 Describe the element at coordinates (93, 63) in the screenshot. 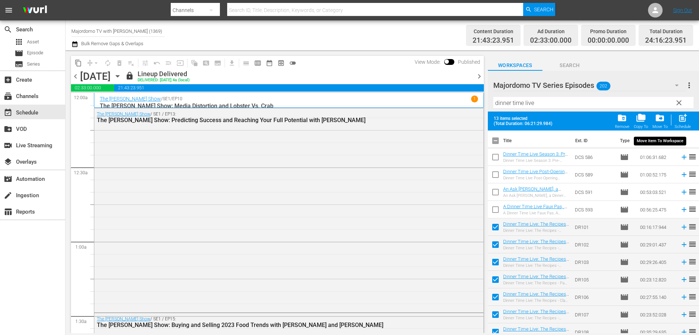

I see `span: Remove Gaps & Overlaps` at that location.